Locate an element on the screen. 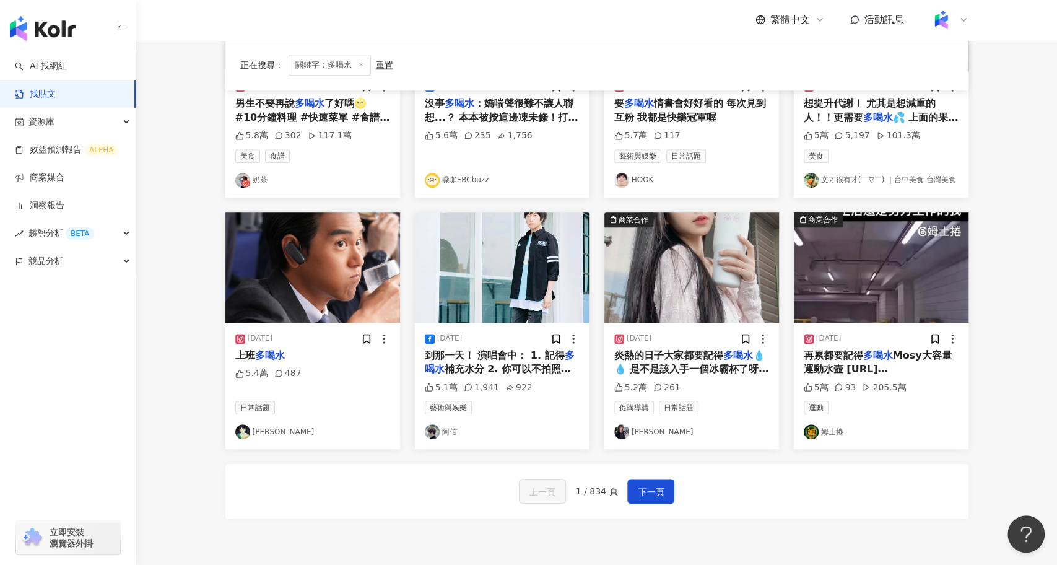  span: 情書會好好看的 每次見到互粉 我都是快樂冠軍喔 is located at coordinates (690, 110).